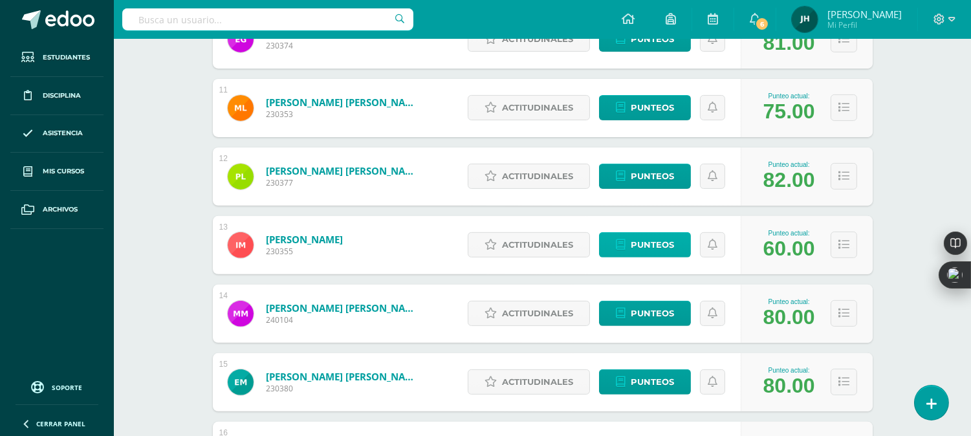  Describe the element at coordinates (344, 388) in the screenshot. I see `span: 230380` at that location.